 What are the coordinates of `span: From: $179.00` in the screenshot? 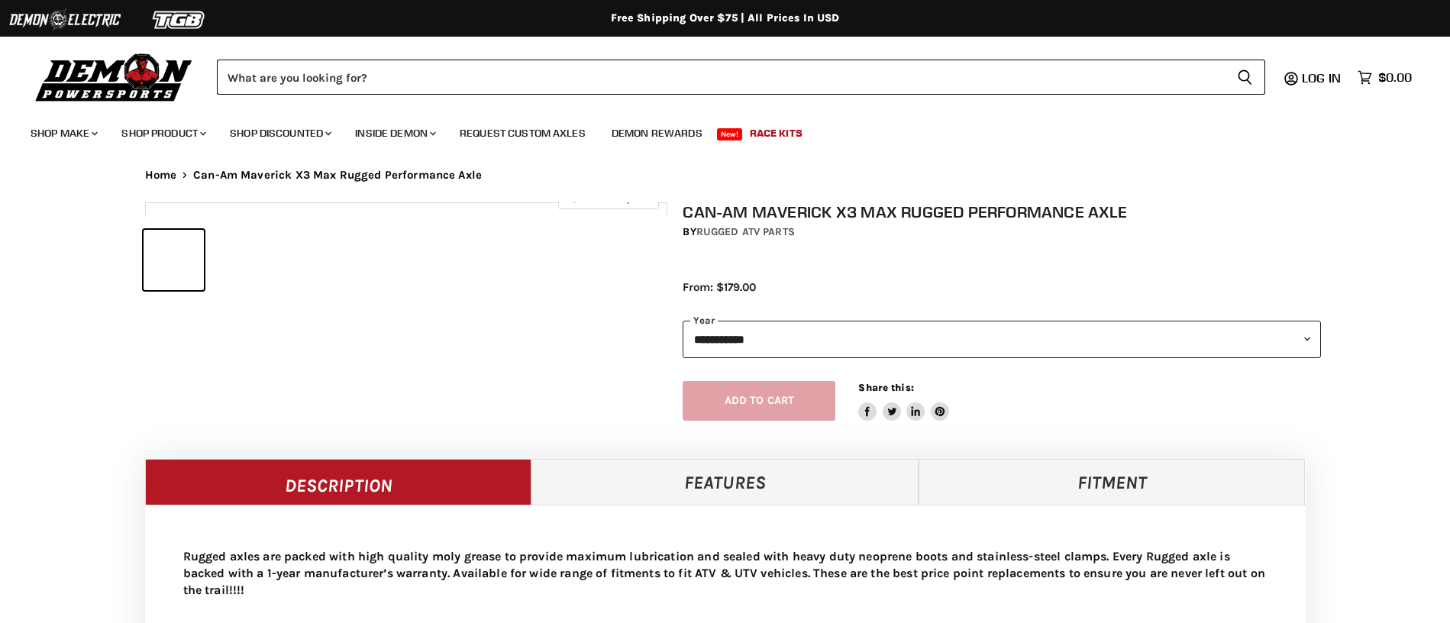 It's located at (719, 287).